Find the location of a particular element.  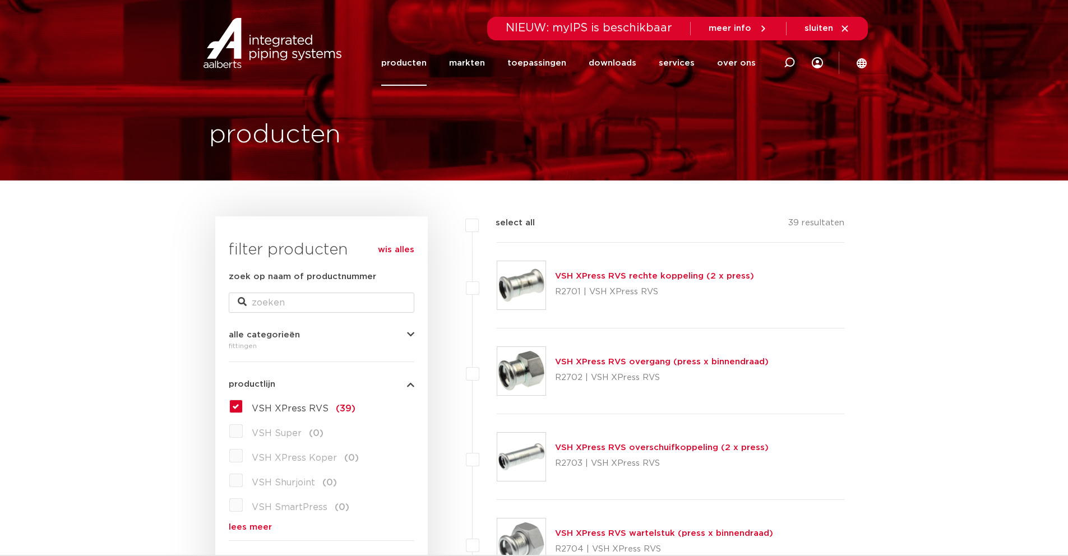

p: 39 resultaten is located at coordinates (816, 225).